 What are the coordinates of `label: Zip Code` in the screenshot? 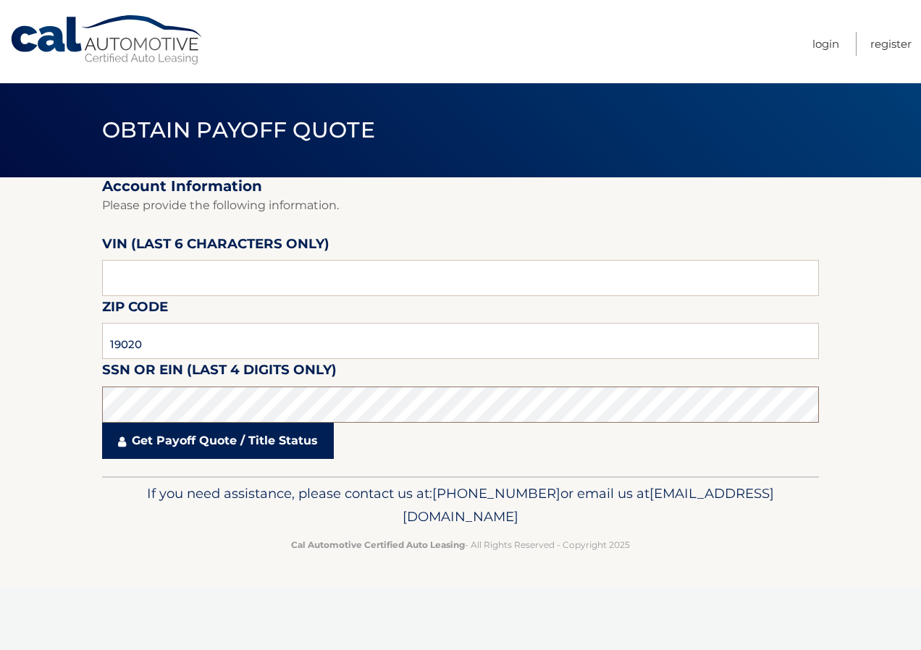 It's located at (135, 309).